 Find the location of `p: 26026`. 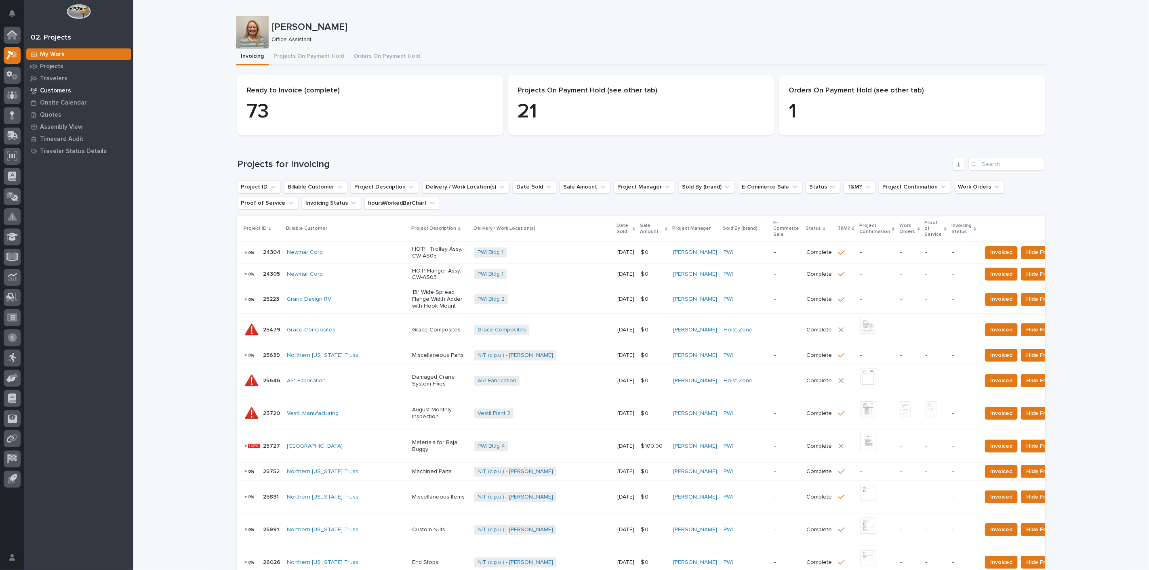

p: 26026 is located at coordinates (272, 562).